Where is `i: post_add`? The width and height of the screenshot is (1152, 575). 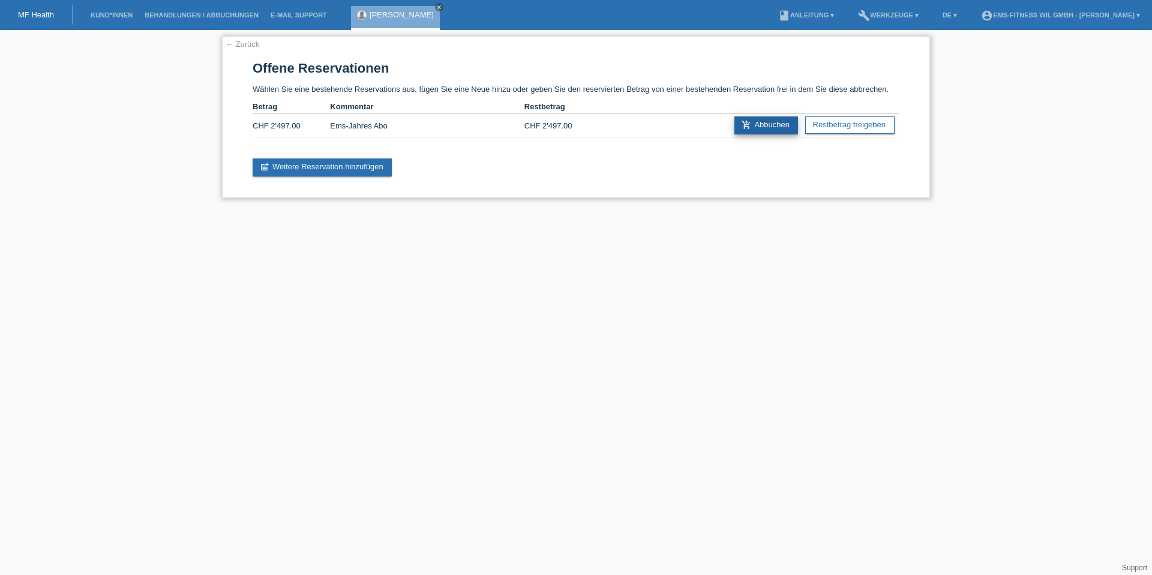 i: post_add is located at coordinates (265, 167).